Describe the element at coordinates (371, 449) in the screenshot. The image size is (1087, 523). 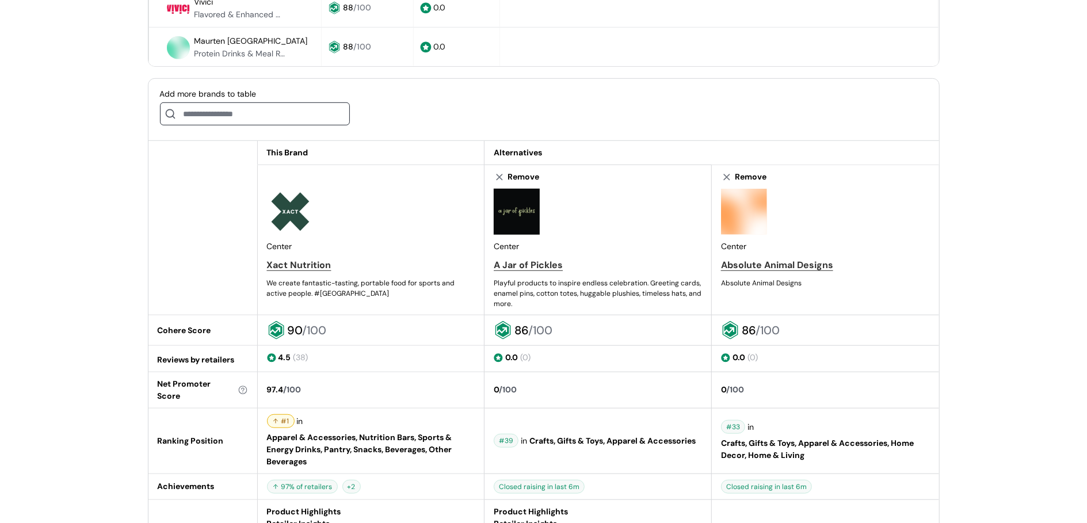
I see `span: Apparel & Accessories, Nutrition Bars, Sports & Energy Drinks, Pantry, Snacks, Beverages, Other B...` at that location.